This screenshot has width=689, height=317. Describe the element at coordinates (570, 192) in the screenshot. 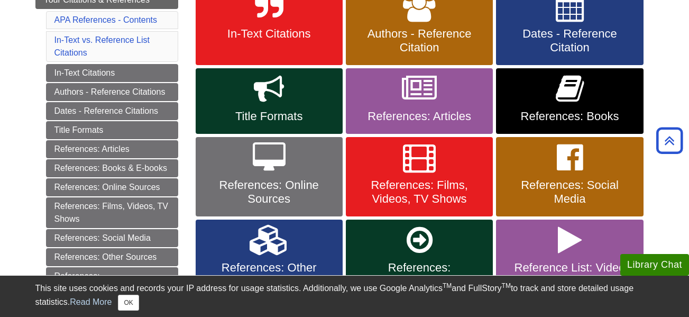

I see `span: References: Social Media` at that location.